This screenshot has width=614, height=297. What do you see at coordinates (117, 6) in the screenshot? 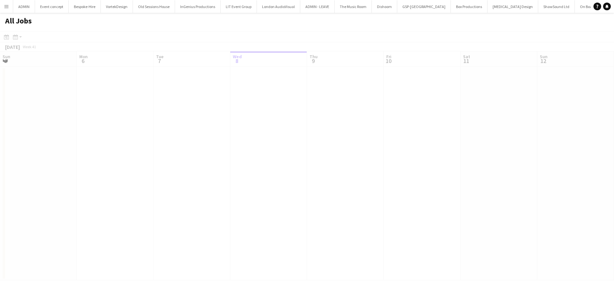
I see `button: VortekDesign` at bounding box center [117, 6].